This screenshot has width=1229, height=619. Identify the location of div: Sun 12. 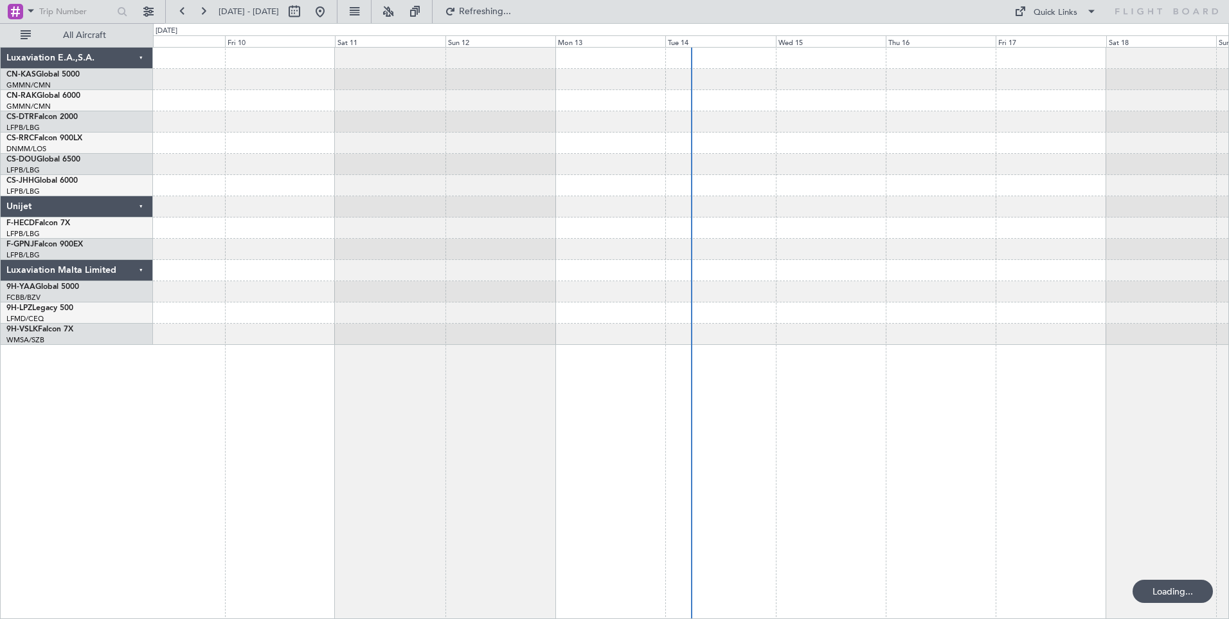
(500, 41).